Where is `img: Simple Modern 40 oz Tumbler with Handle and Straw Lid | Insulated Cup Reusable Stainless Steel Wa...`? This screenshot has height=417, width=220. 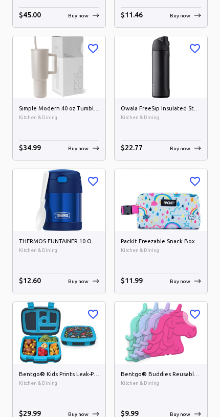
img: Simple Modern 40 oz Tumbler with Handle and Straw Lid | Insulated Cup Reusable Stainless Steel Wa... is located at coordinates (59, 67).